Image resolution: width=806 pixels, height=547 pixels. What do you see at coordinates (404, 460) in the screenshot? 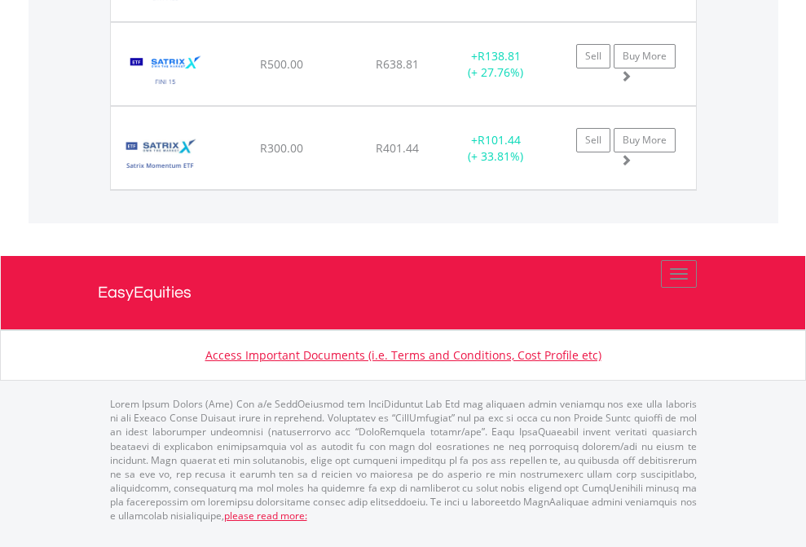
I see `p: Lorem Ipsum Dolors (Ame) Con a/e SeddOeiusmod tem InciDiduntut Lab Etd mag aliquaen admin veniamq...` at bounding box center [404, 460].